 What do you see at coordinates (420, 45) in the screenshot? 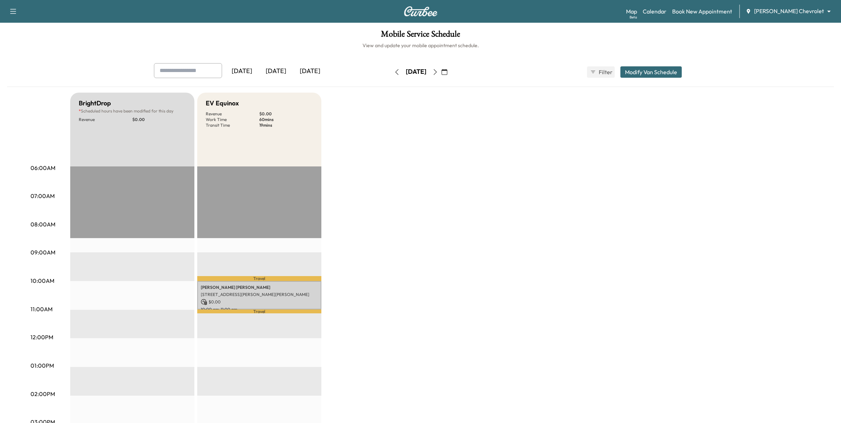
I see `h6: View and update your mobile appointment schedule.` at bounding box center [420, 45].